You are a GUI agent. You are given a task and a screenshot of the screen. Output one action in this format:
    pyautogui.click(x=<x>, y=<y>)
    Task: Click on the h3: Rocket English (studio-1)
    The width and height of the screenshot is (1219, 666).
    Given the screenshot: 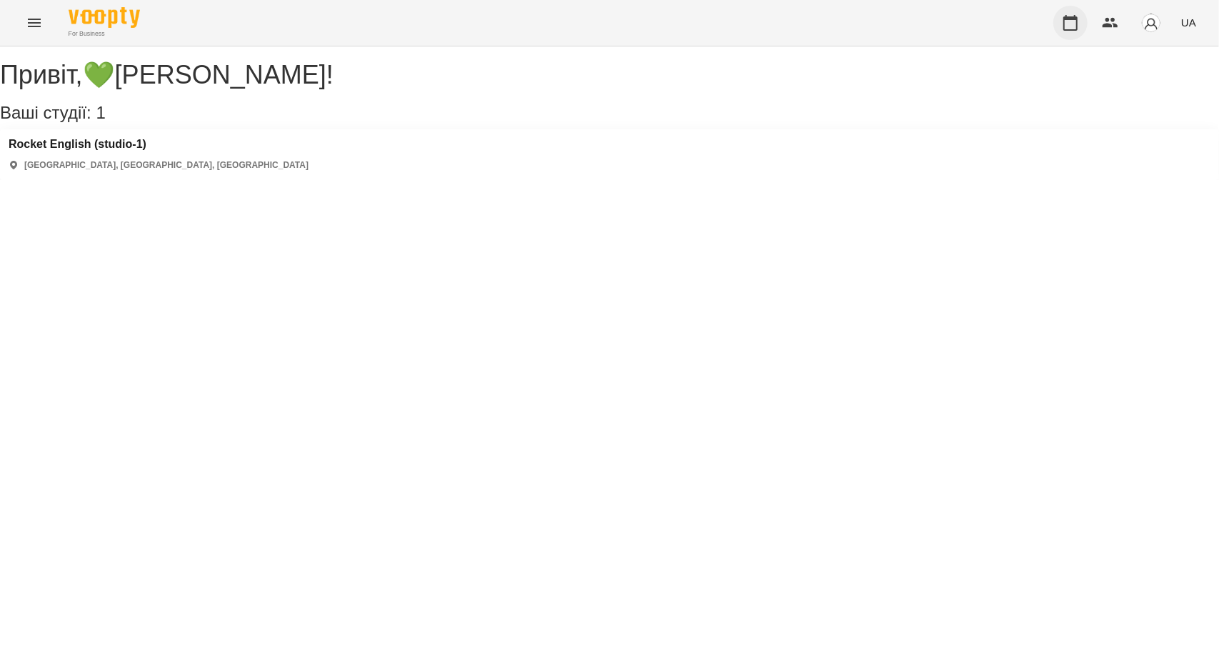 What is the action you would take?
    pyautogui.click(x=159, y=144)
    